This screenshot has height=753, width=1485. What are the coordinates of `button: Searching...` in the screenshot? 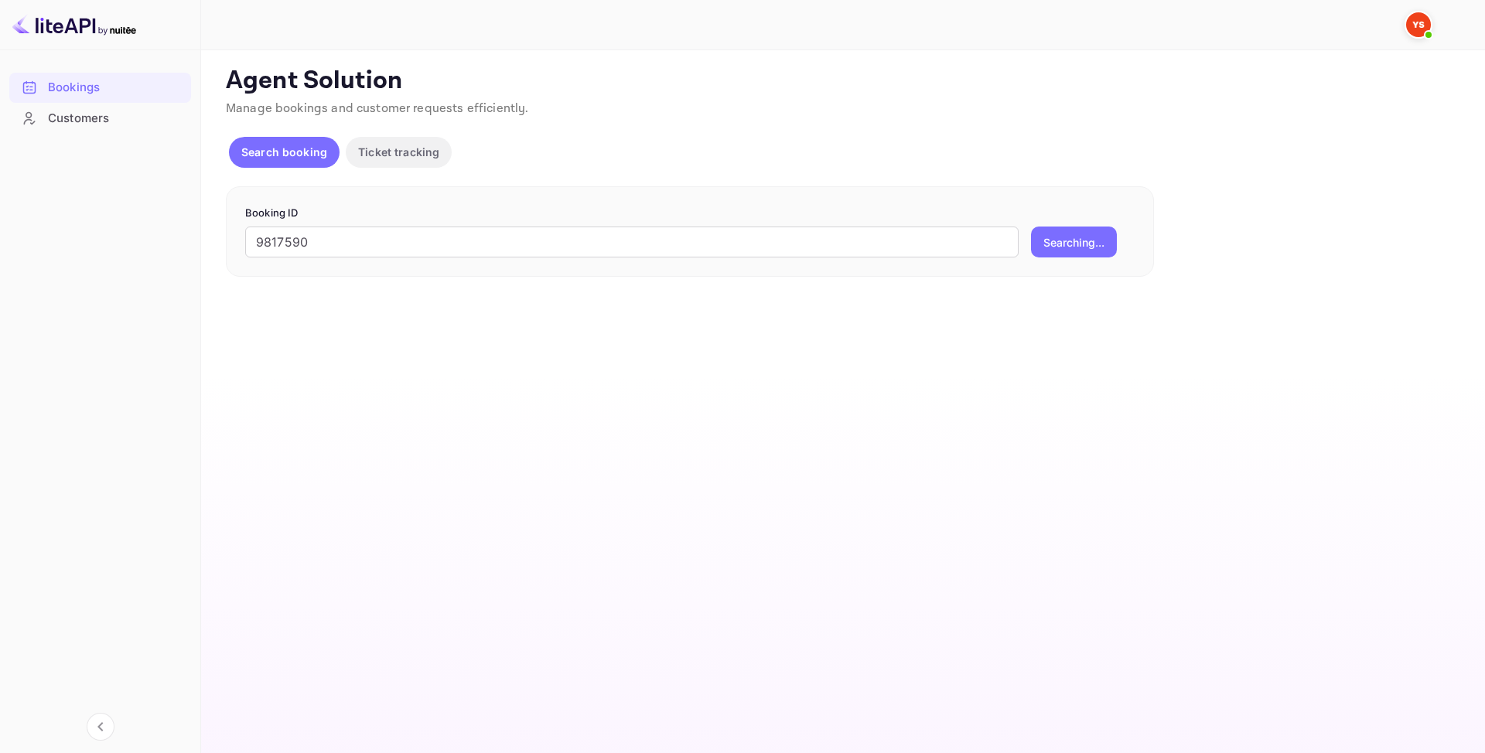 It's located at (1073, 242).